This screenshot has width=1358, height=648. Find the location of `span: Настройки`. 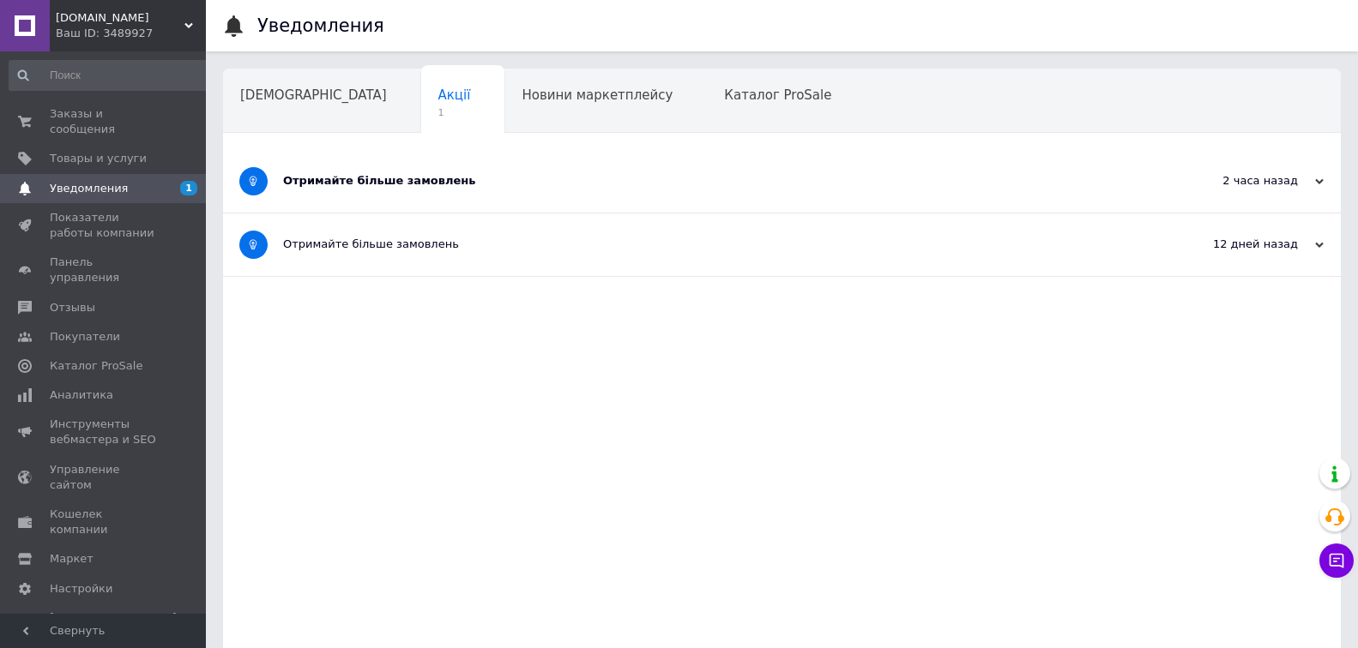

span: Настройки is located at coordinates (81, 589).